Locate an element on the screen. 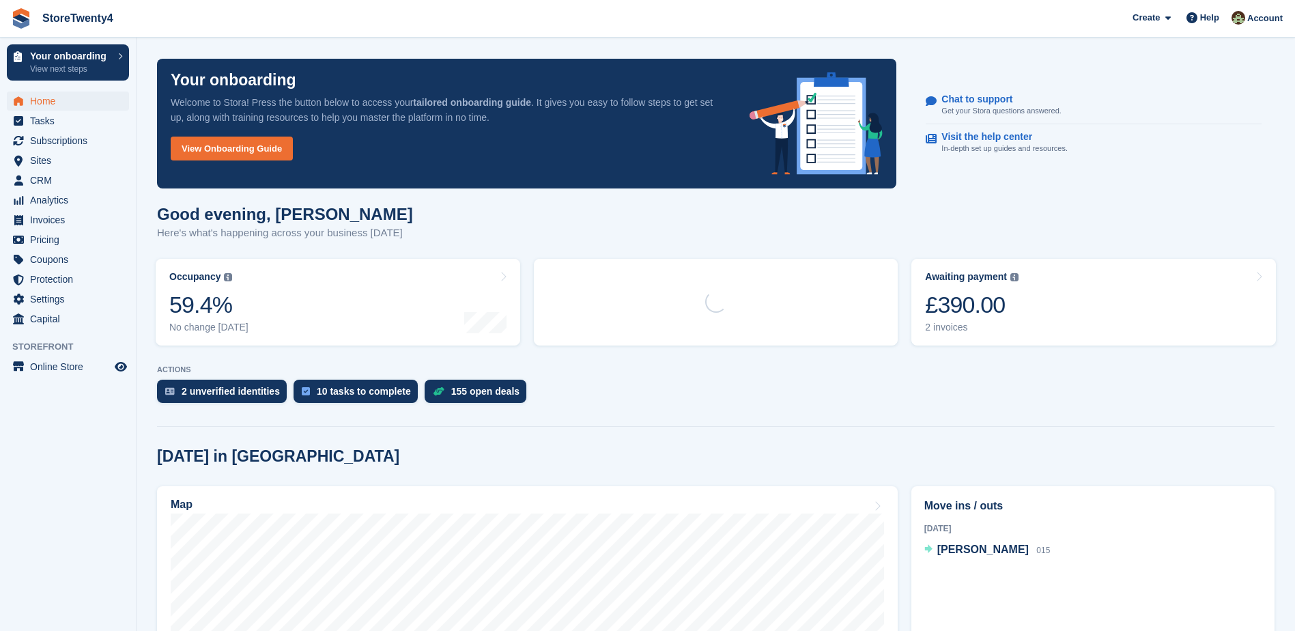 This screenshot has width=1295, height=631. img: onboarding-info-6c161a55d2c0e0a8cae90662b2fe09162a5109e8cc188191df67fb4f79e88e88.svg is located at coordinates (817, 124).